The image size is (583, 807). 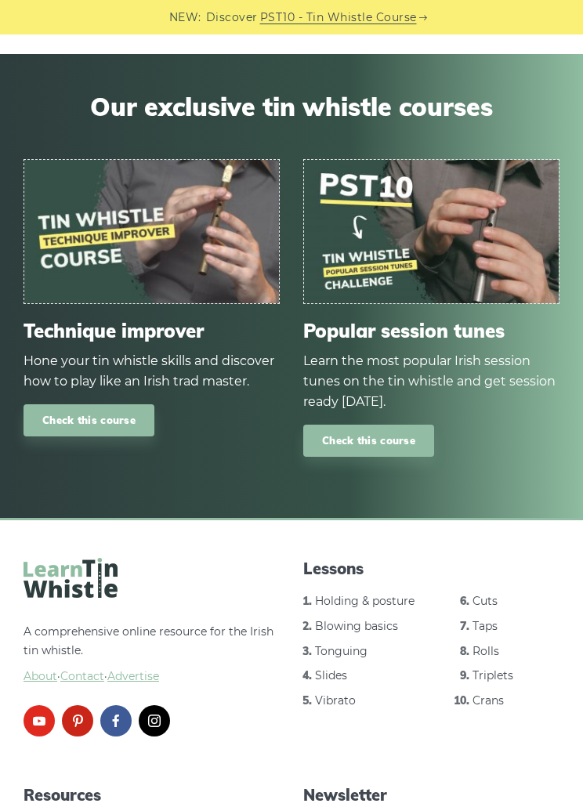 I want to click on span: Lessons, so click(x=431, y=569).